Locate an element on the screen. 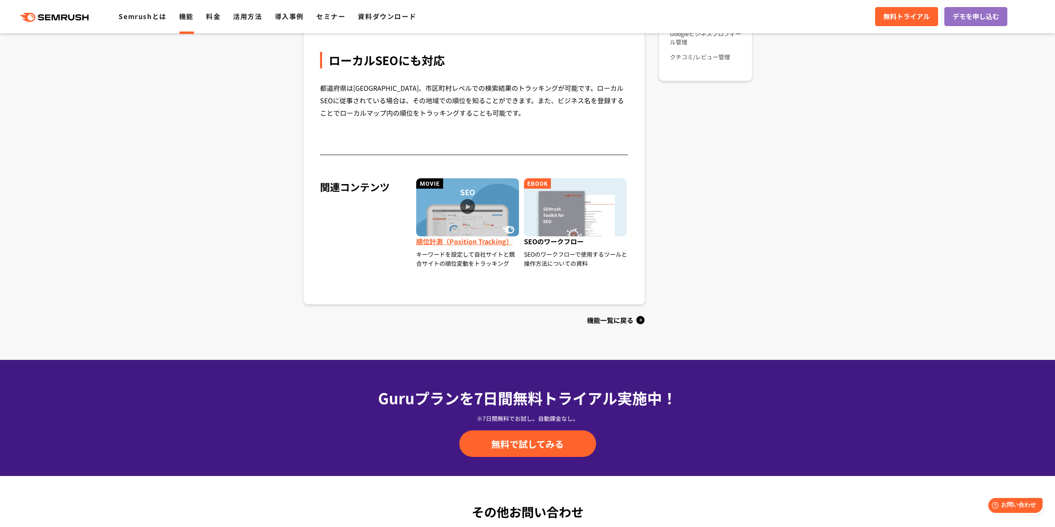 Image resolution: width=1055 pixels, height=527 pixels. a: 無料トライアル is located at coordinates (906, 17).